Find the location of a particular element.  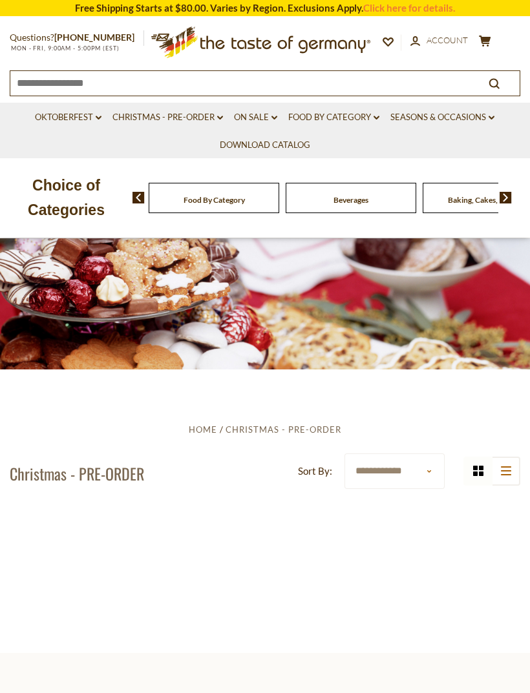

a: Home is located at coordinates (203, 430).